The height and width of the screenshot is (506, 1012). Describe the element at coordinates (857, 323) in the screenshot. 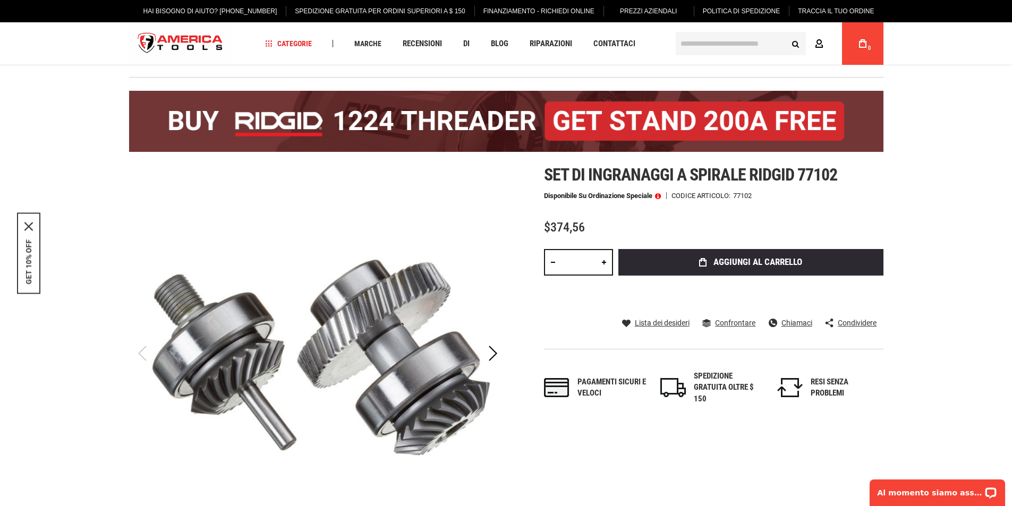

I see `font: Condividere` at that location.